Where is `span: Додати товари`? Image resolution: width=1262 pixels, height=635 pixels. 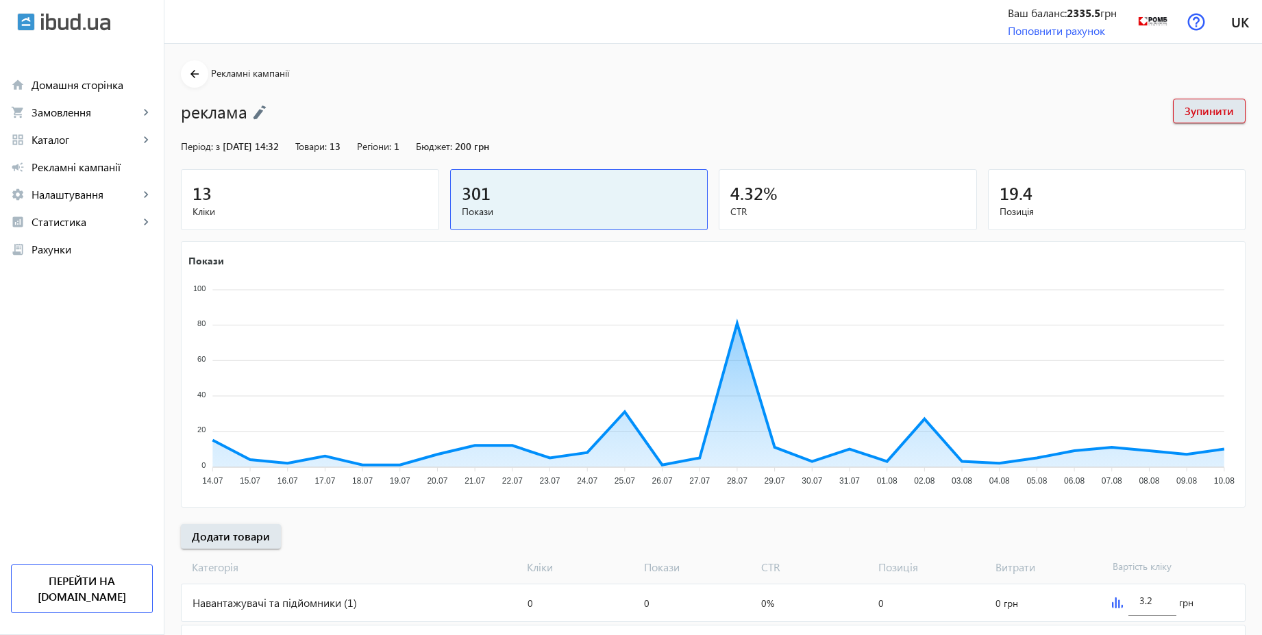 span: Додати товари is located at coordinates (231, 536).